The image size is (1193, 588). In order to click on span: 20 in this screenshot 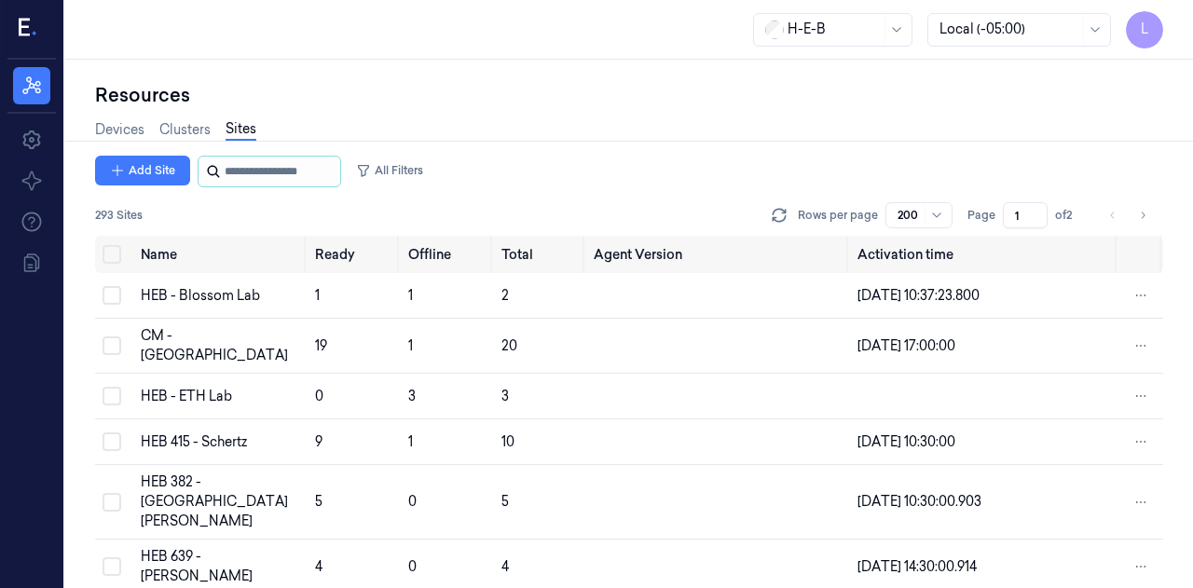, I will do `click(509, 346)`.